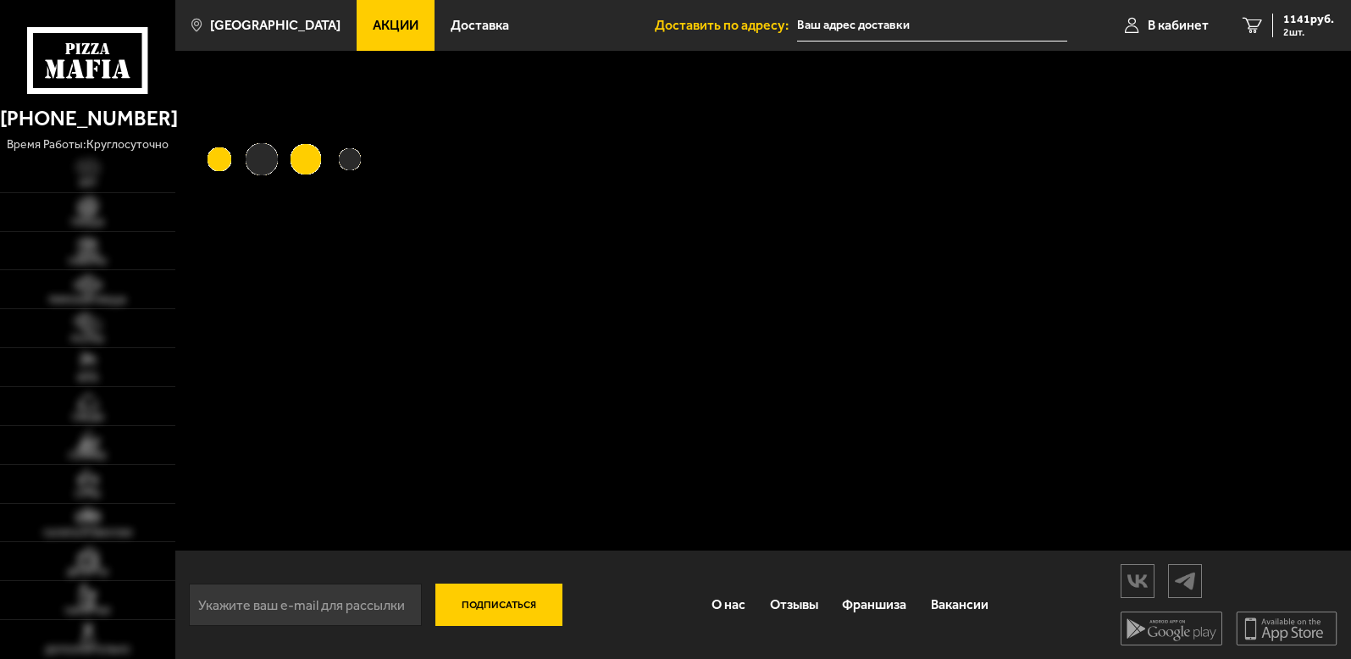 This screenshot has height=659, width=1351. Describe the element at coordinates (396, 25) in the screenshot. I see `span: Акции` at that location.